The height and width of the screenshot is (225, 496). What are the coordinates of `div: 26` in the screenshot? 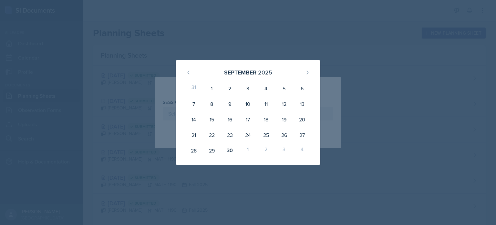 It's located at (284, 135).